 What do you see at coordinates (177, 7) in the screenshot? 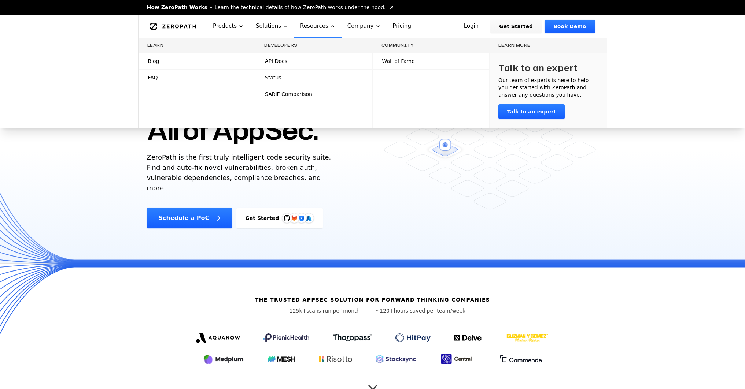
I see `span: How ZeroPath Works` at bounding box center [177, 7].